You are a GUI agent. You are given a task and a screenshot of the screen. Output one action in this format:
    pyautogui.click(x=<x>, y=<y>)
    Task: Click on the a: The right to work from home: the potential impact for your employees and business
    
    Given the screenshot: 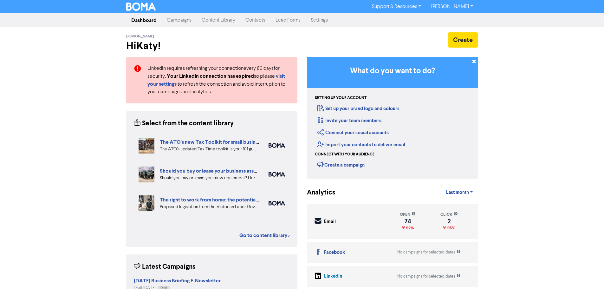 What is the action you would take?
    pyautogui.click(x=254, y=200)
    